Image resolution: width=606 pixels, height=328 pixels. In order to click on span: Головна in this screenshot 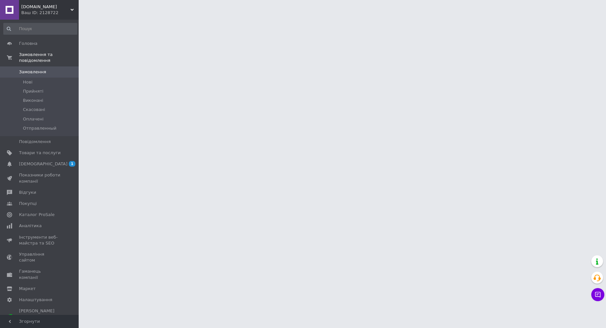, I will do `click(28, 44)`.